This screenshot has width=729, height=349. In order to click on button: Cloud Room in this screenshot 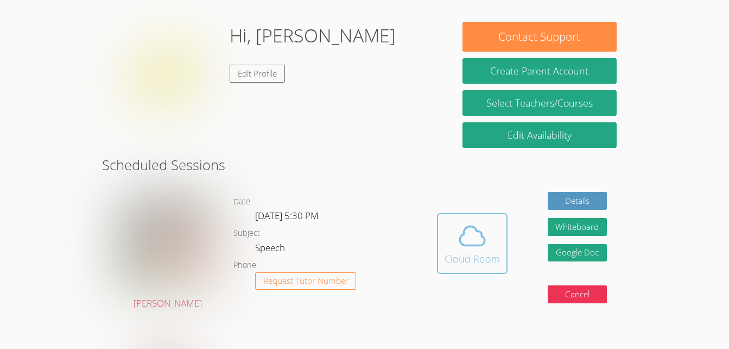, I will do `click(472, 243)`.